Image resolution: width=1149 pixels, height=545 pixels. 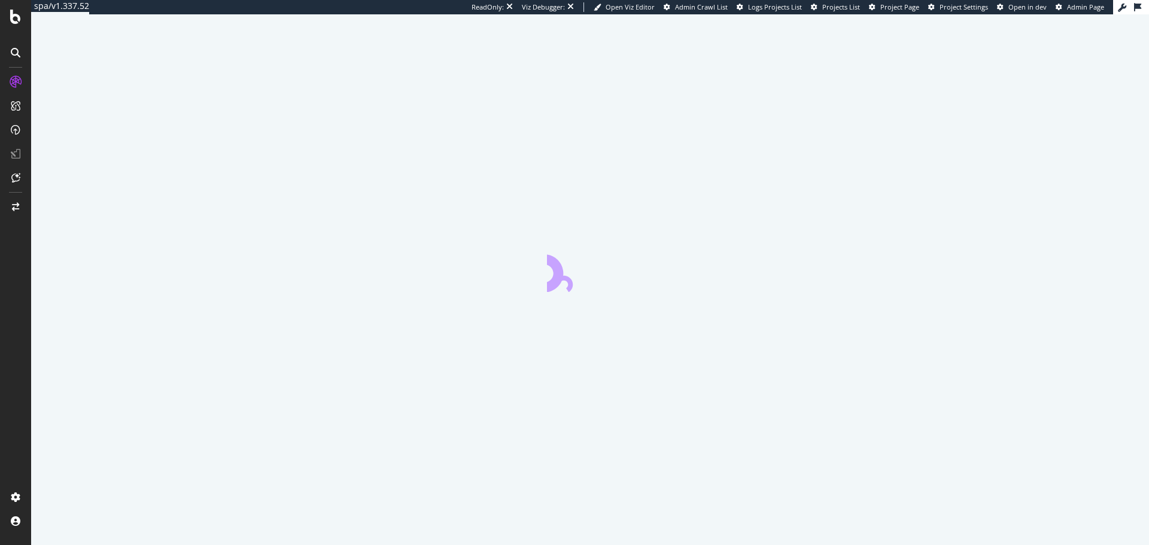 I want to click on div: Viz Debugger:, so click(x=543, y=7).